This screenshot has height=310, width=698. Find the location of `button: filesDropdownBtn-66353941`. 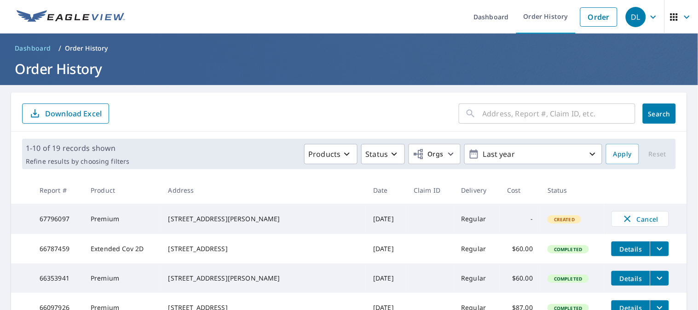

button: filesDropdownBtn-66353941 is located at coordinates (659, 278).